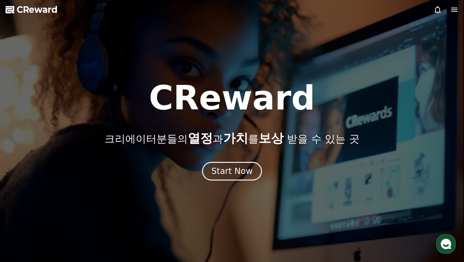  What do you see at coordinates (271, 138) in the screenshot?
I see `span: 보상` at bounding box center [271, 138].